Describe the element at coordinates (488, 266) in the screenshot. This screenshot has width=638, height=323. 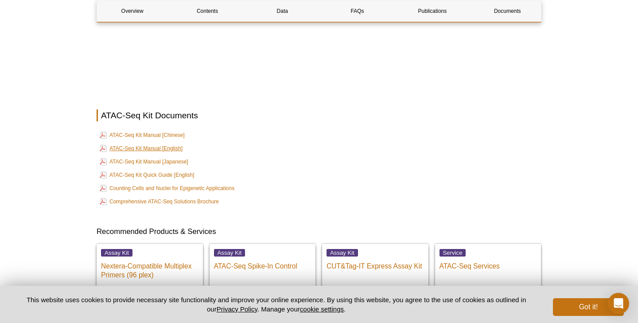
I see `a: Service ATAC-Seq Services` at that location.